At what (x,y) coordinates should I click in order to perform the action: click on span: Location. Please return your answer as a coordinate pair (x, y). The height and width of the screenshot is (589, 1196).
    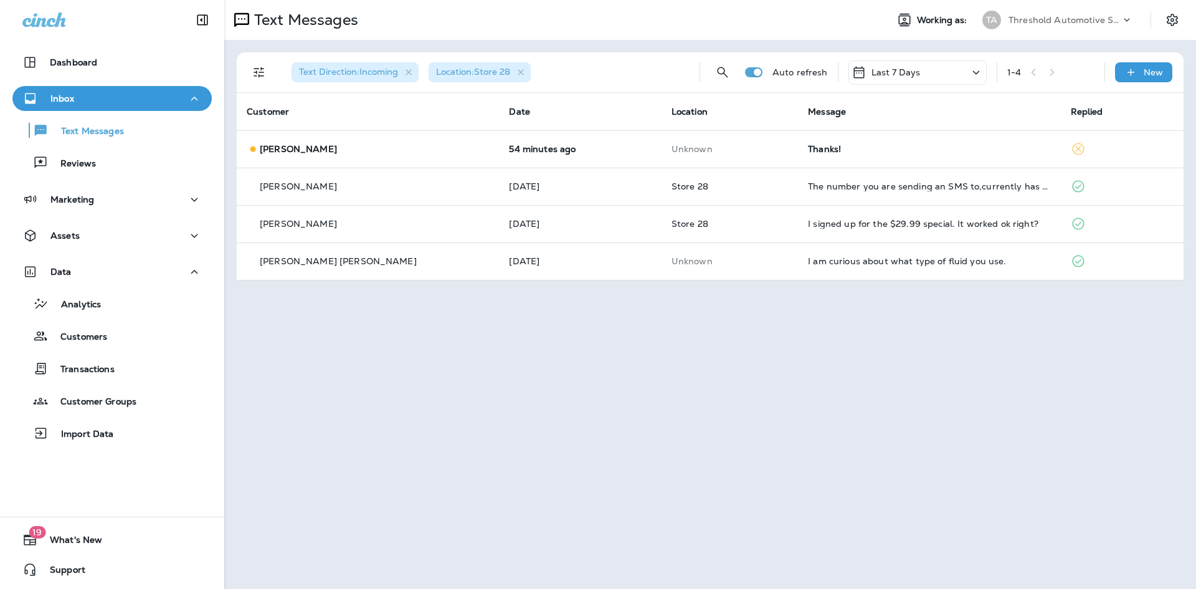
    Looking at the image, I should click on (690, 112).